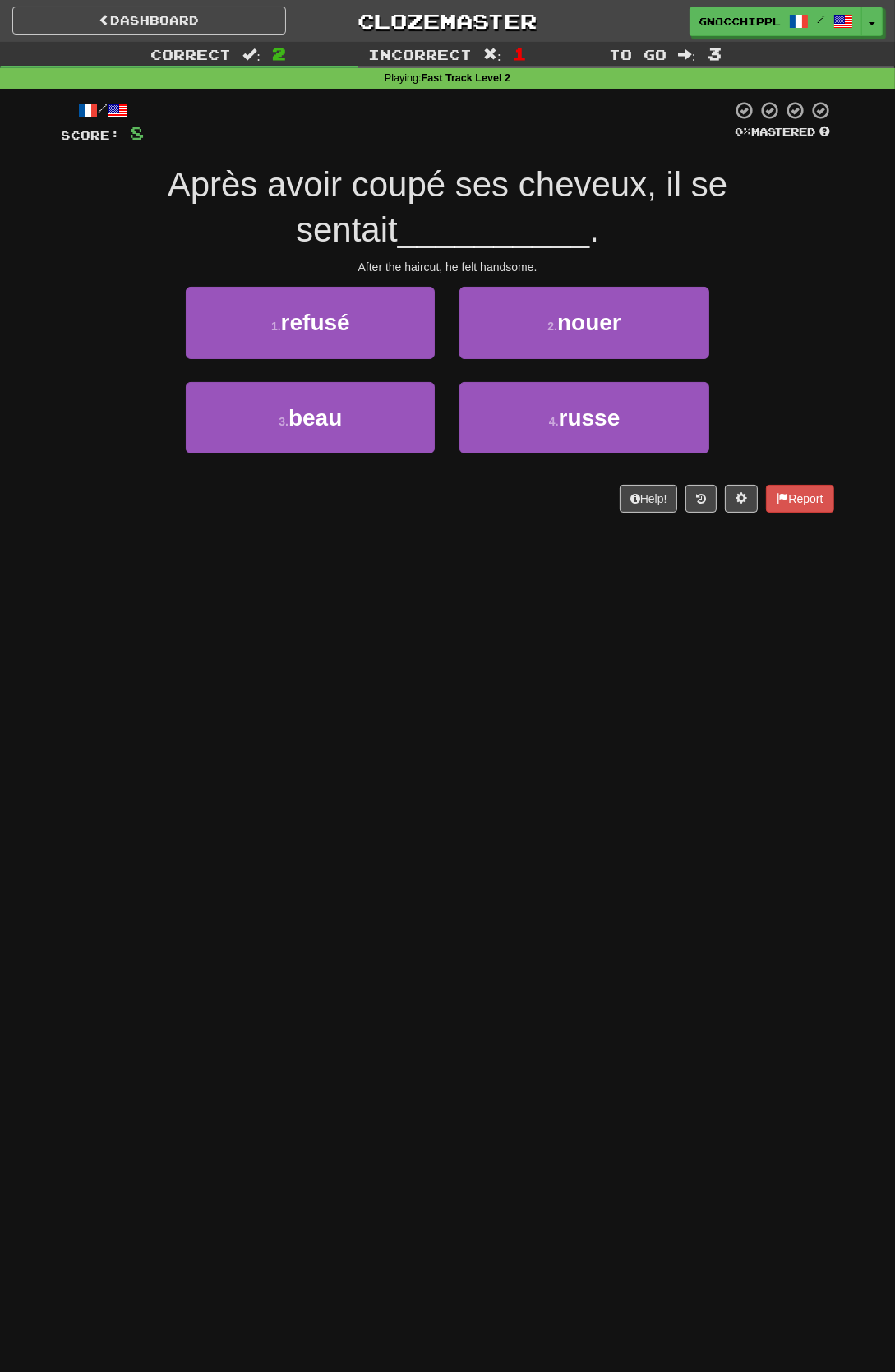 This screenshot has width=895, height=1372. I want to click on small: 1 ., so click(276, 326).